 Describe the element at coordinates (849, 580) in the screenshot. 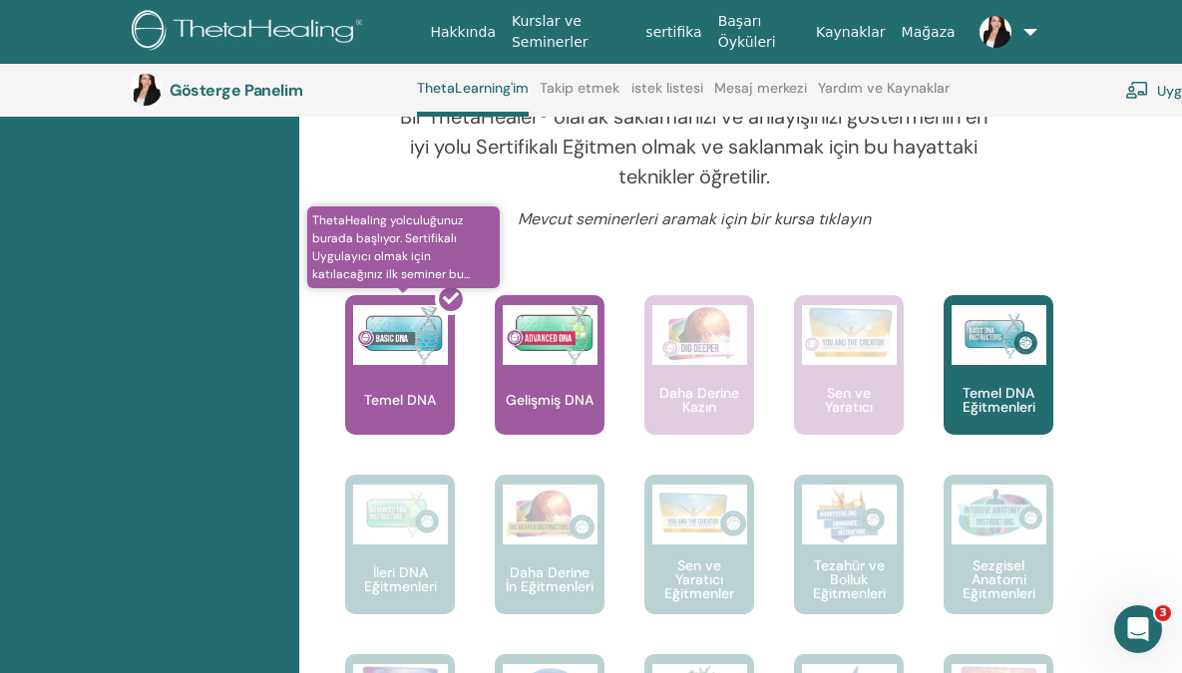

I see `font: Tezahür ve Bolluk Eğitmenleri` at that location.